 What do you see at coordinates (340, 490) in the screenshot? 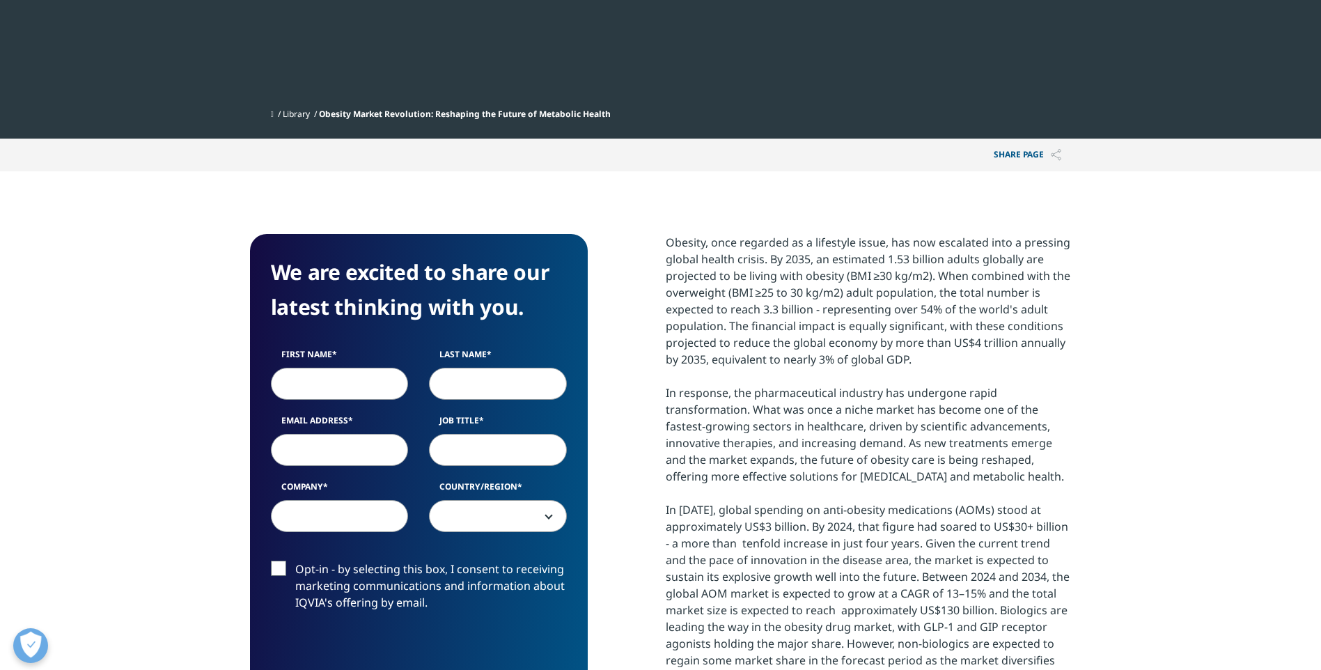
I see `label: Company` at bounding box center [340, 490].